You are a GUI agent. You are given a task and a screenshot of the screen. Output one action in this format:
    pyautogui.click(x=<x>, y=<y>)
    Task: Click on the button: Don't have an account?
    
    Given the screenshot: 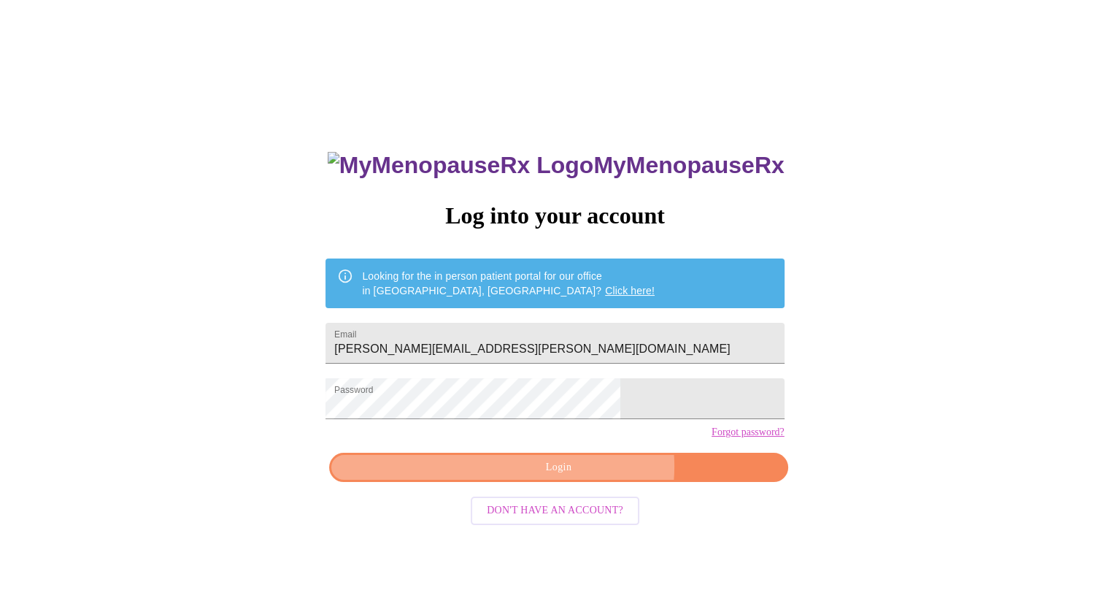 What is the action you would take?
    pyautogui.click(x=555, y=510)
    